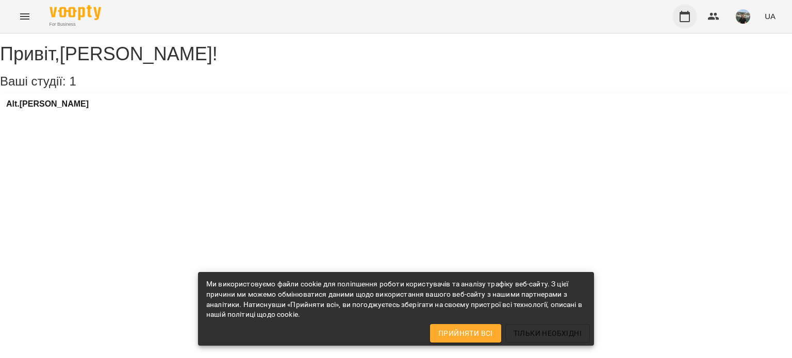  I want to click on button: UA, so click(770, 16).